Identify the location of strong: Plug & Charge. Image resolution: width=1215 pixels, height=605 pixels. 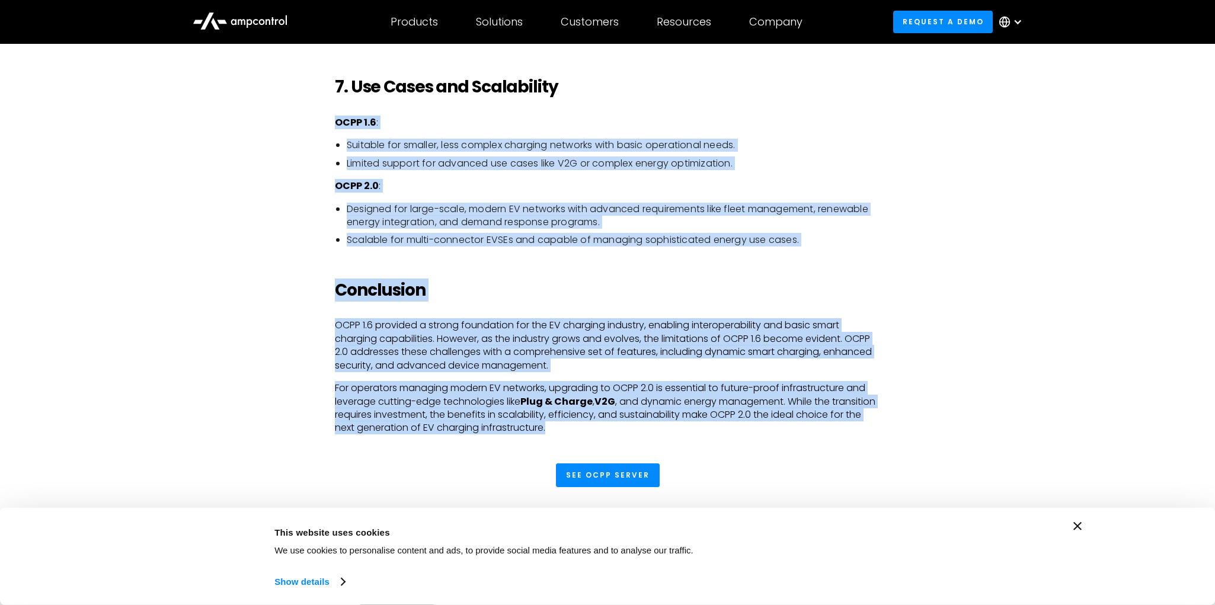
(556, 401).